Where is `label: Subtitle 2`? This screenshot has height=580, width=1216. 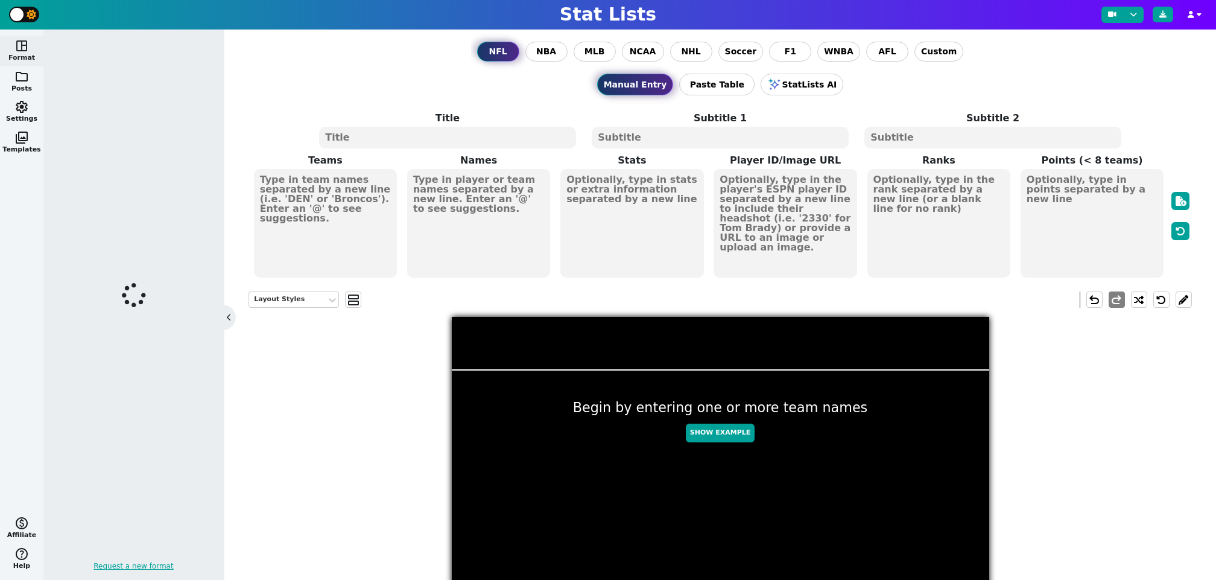 label: Subtitle 2 is located at coordinates (993, 118).